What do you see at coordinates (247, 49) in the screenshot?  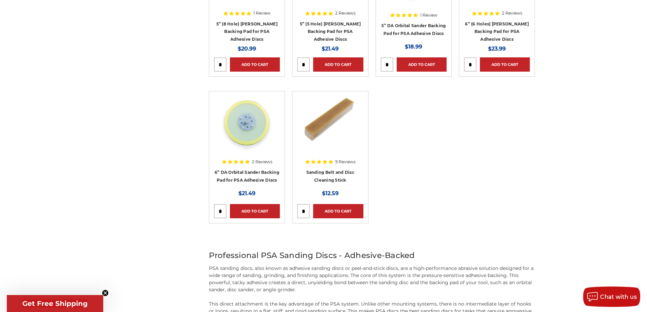 I see `span: $20.99` at bounding box center [247, 49].